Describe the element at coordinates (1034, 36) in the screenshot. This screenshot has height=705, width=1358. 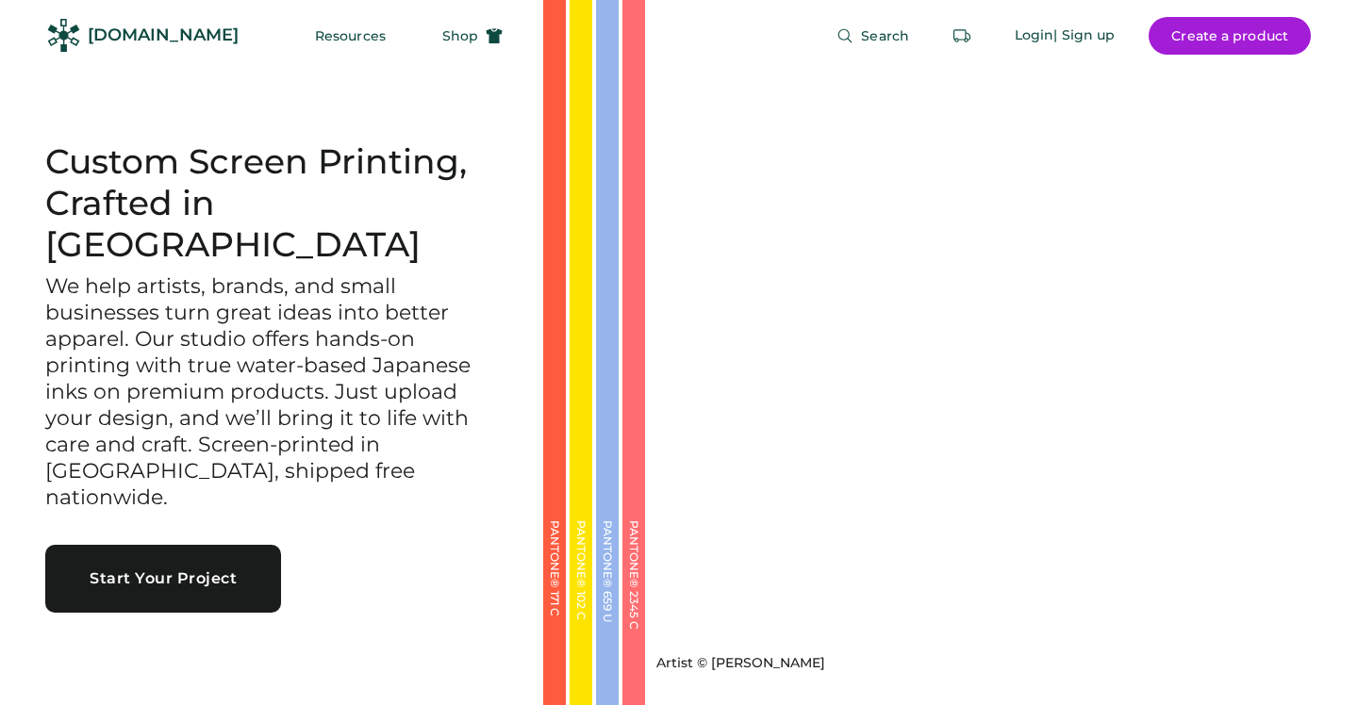
I see `div: Login` at that location.